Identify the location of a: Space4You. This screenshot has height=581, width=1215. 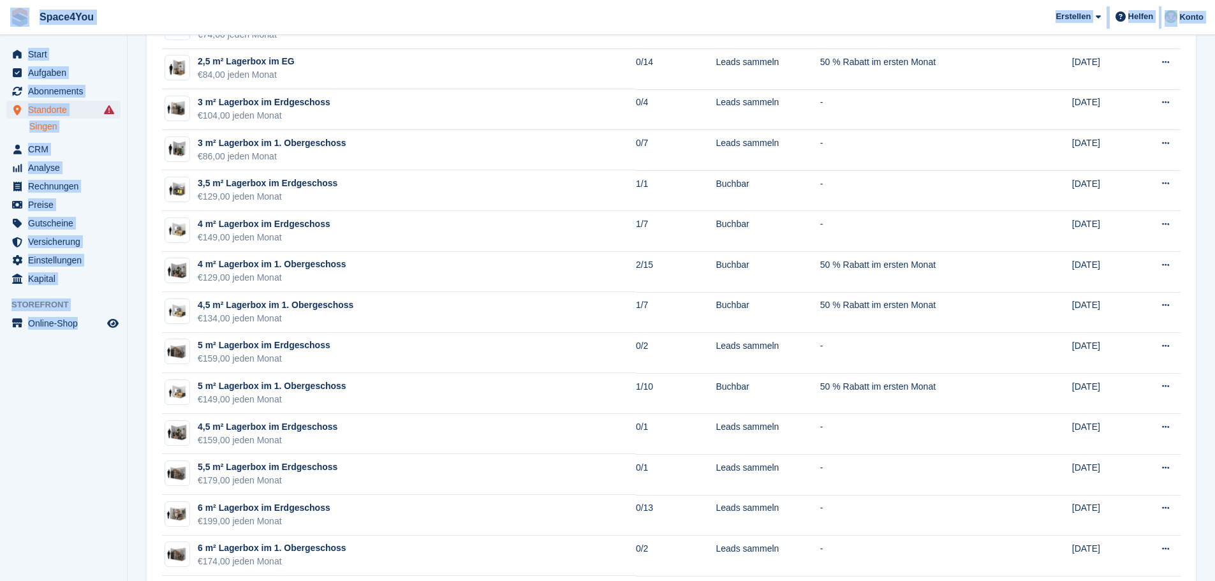
(66, 17).